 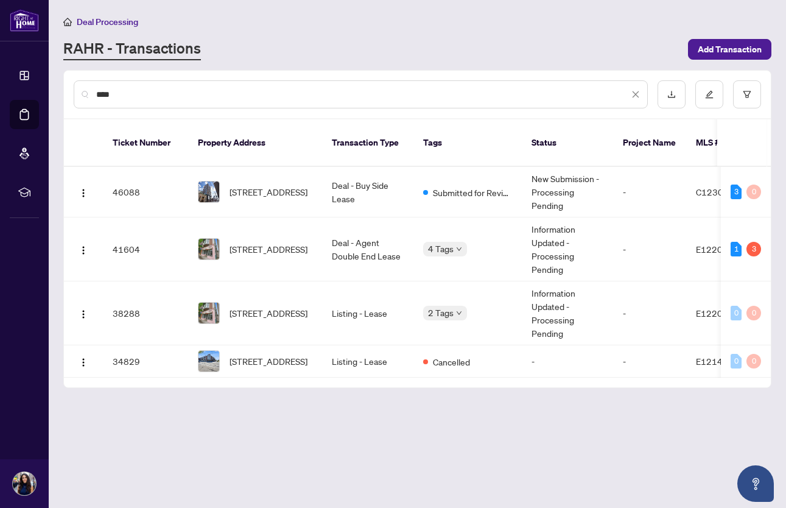 I want to click on th: Transaction Type, so click(x=368, y=143).